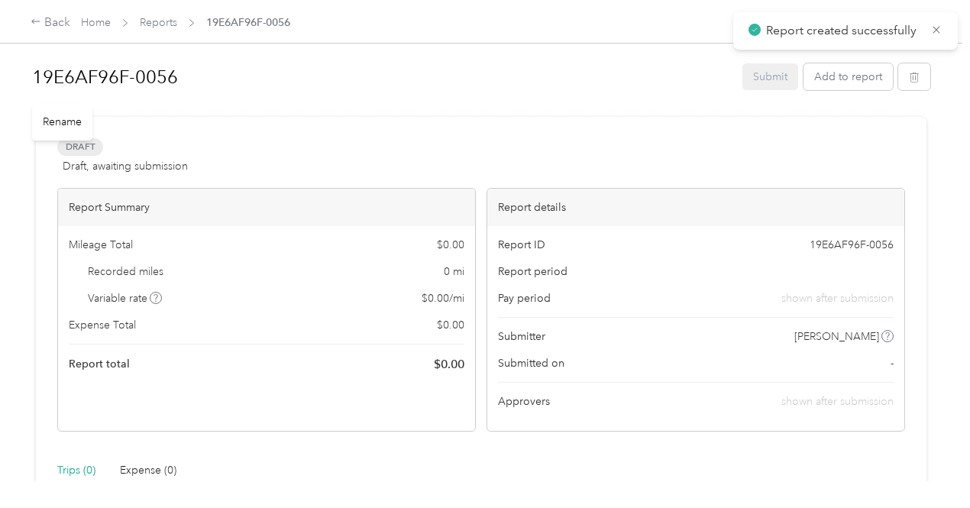  Describe the element at coordinates (454, 271) in the screenshot. I see `span: 0 mi` at that location.